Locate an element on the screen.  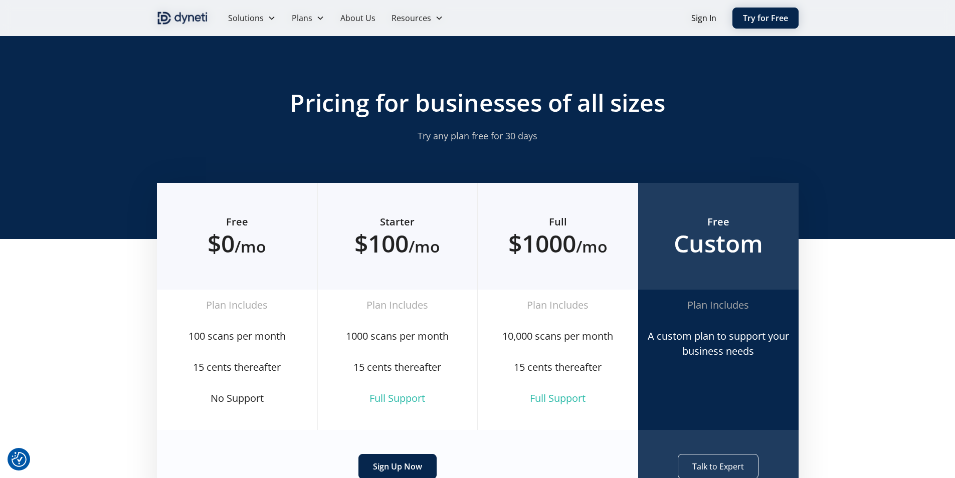
h2: $0 is located at coordinates (237, 244).